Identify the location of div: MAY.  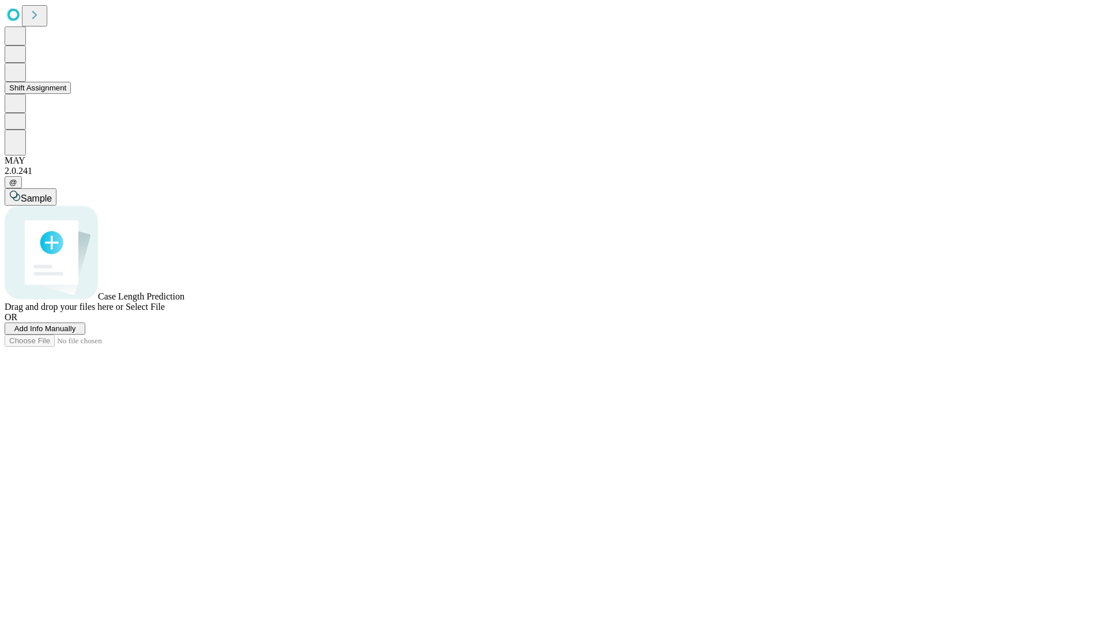
(553, 161).